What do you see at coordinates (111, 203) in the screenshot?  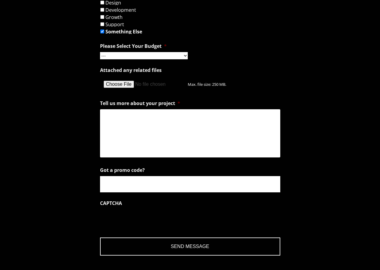 I see `label: CAPTCHA` at bounding box center [111, 203].